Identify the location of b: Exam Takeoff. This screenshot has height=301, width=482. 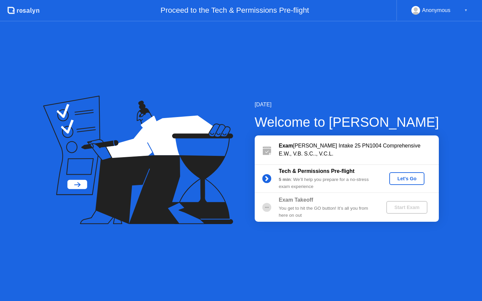
(296, 200).